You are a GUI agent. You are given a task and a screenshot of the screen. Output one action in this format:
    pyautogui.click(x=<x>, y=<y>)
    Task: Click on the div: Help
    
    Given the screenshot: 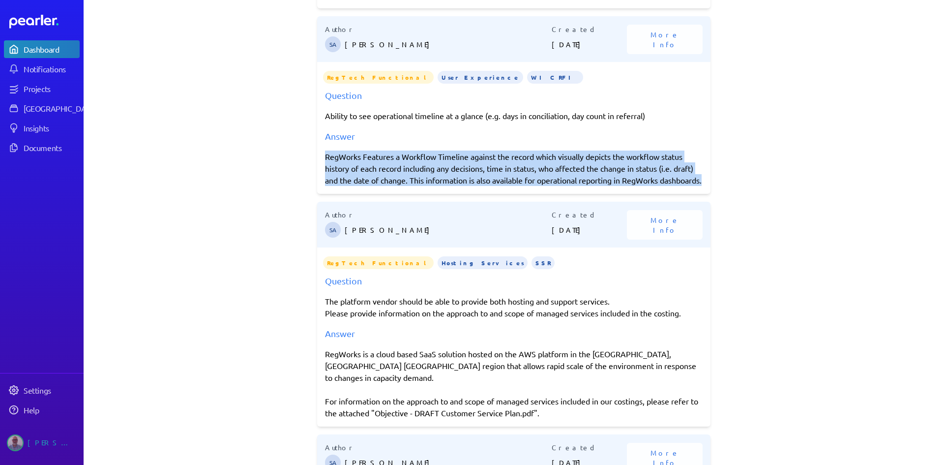 What is the action you would take?
    pyautogui.click(x=51, y=410)
    